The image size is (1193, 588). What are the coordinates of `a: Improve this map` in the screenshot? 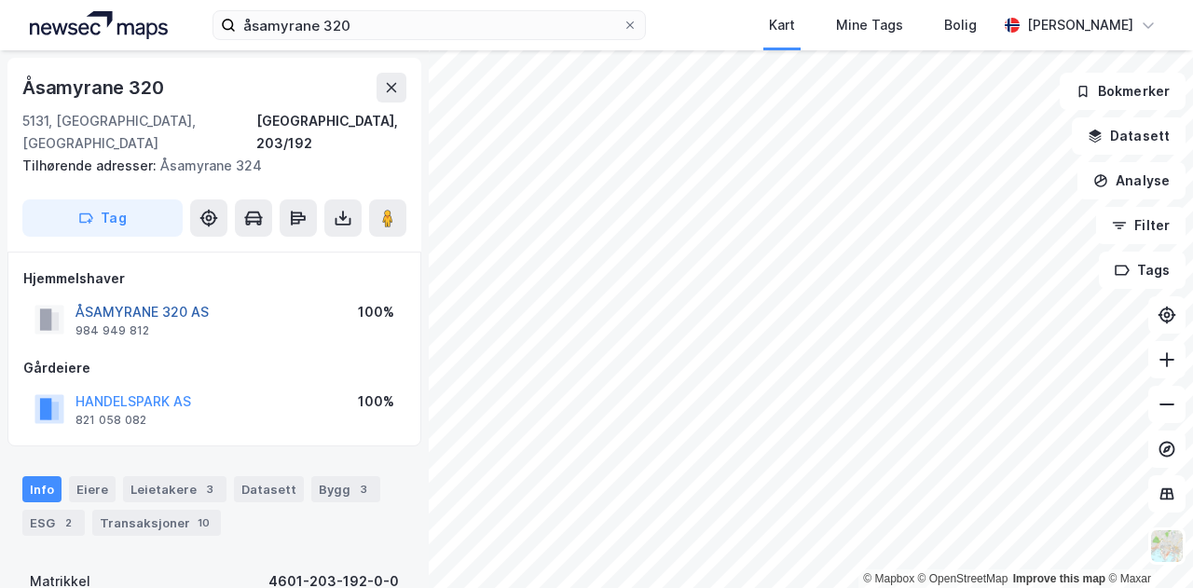 It's located at (1059, 579).